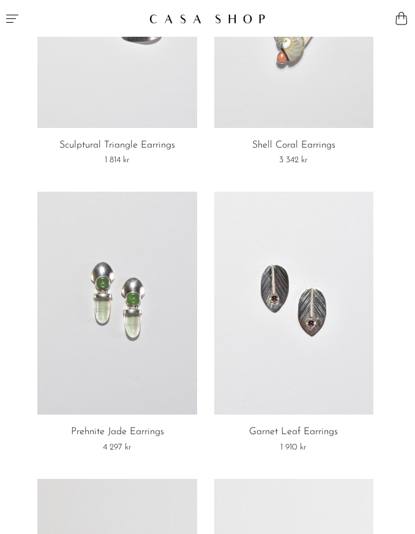 This screenshot has height=534, width=415. What do you see at coordinates (117, 432) in the screenshot?
I see `a: Prehnite Jade Earrings` at bounding box center [117, 432].